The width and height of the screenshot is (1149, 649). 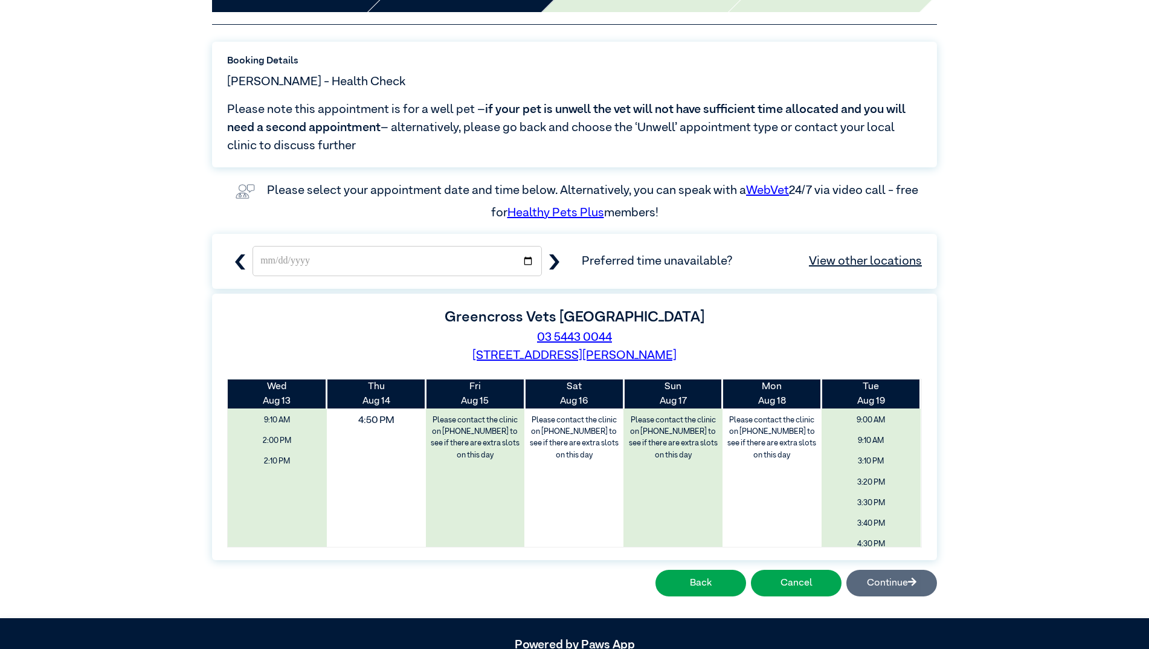 I want to click on span: if your pet is unwell the vet will not have sufficient time allocated and you will need a second ..., so click(x=566, y=118).